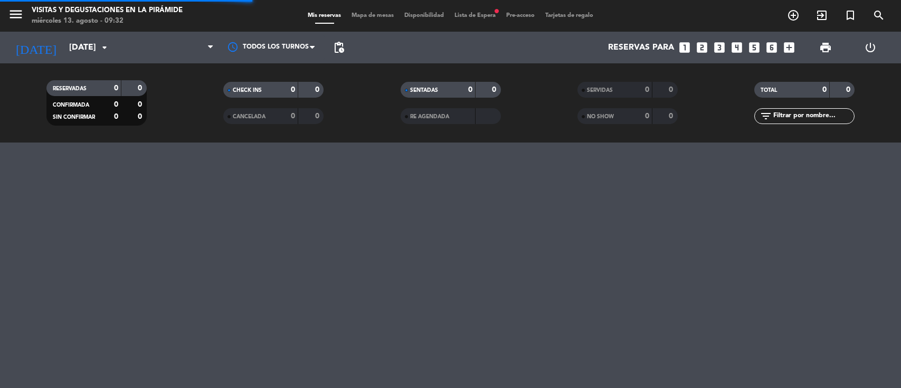 This screenshot has width=901, height=388. What do you see at coordinates (247, 90) in the screenshot?
I see `span: CHECK INS` at bounding box center [247, 90].